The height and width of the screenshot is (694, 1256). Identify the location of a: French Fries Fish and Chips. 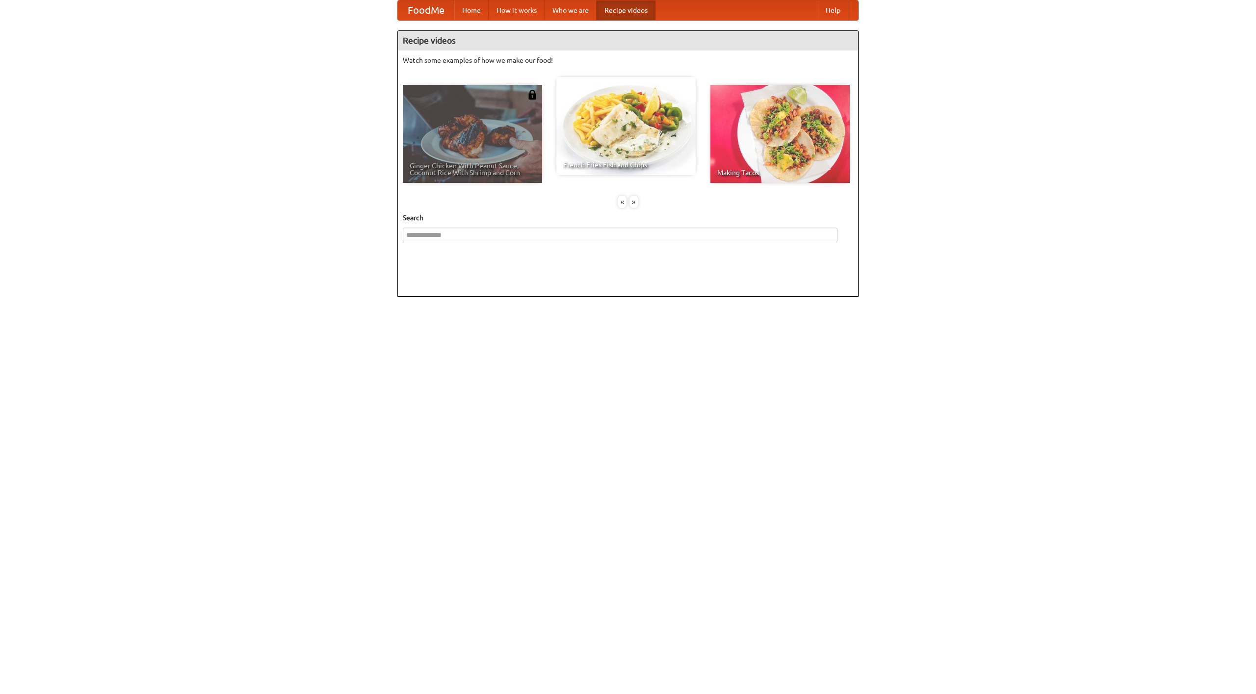
(626, 126).